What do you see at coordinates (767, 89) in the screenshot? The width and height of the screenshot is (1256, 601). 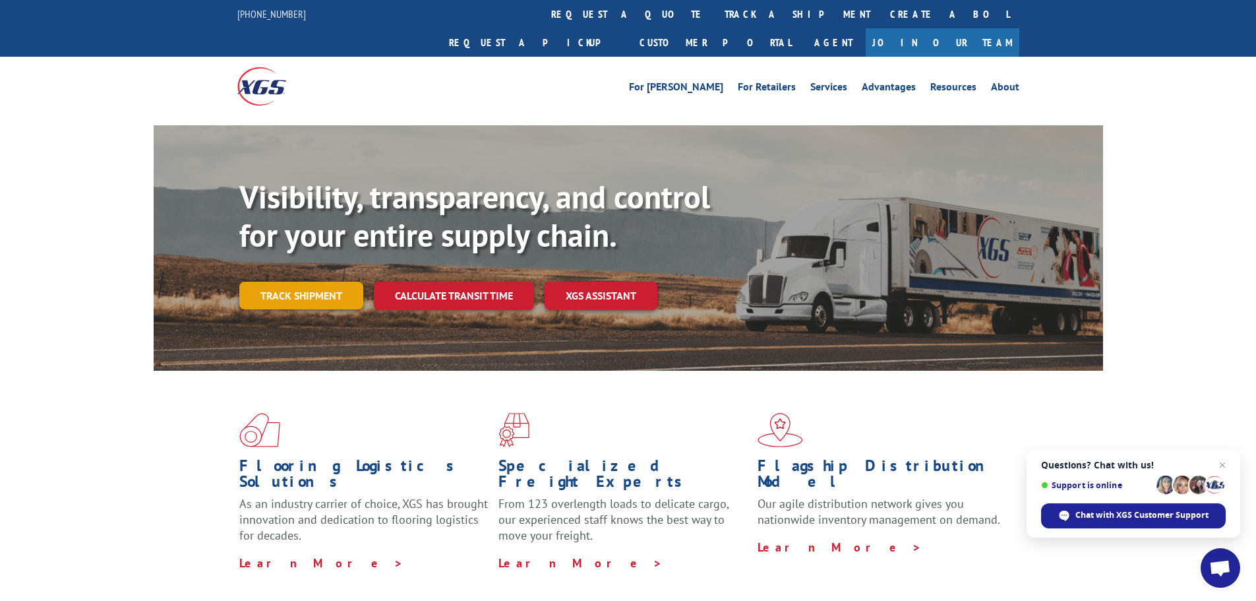 I see `a: For Retailers` at bounding box center [767, 89].